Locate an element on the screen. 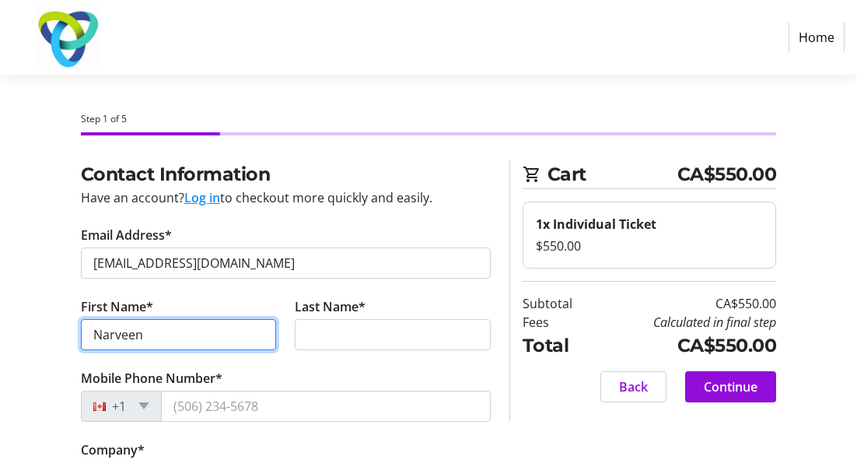 The image size is (857, 460). a: Home is located at coordinates (817, 37).